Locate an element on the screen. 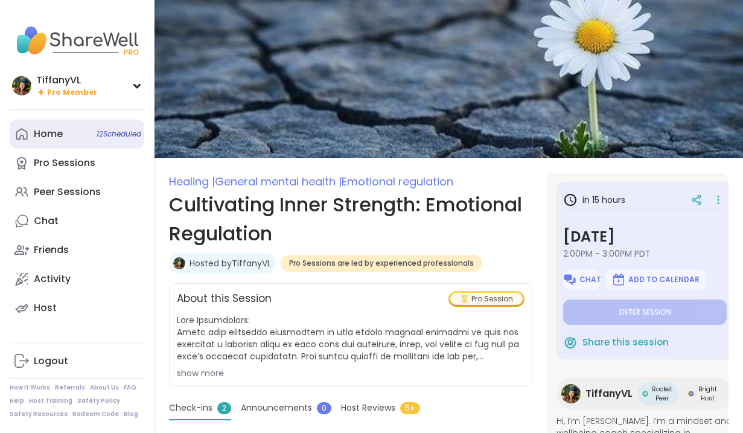  div: Pro Sessions is located at coordinates (65, 163).